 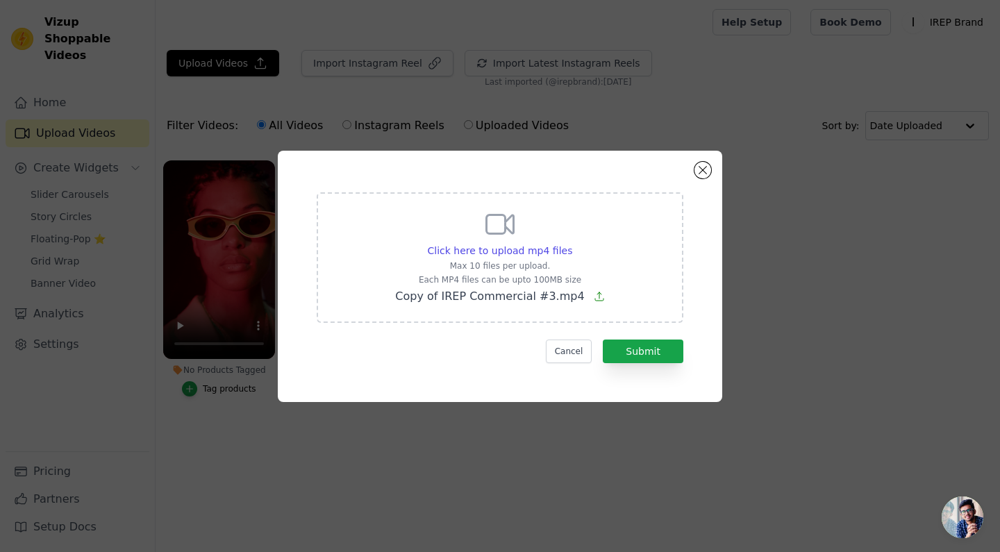 I want to click on a: Open chat, so click(x=962, y=517).